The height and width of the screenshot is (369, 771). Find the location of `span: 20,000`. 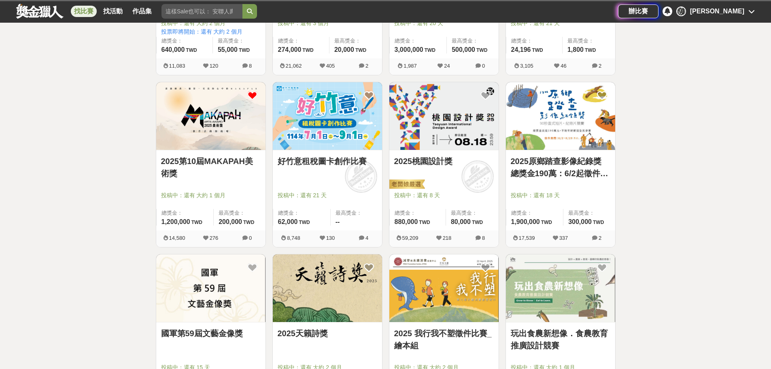

span: 20,000 is located at coordinates (344, 49).